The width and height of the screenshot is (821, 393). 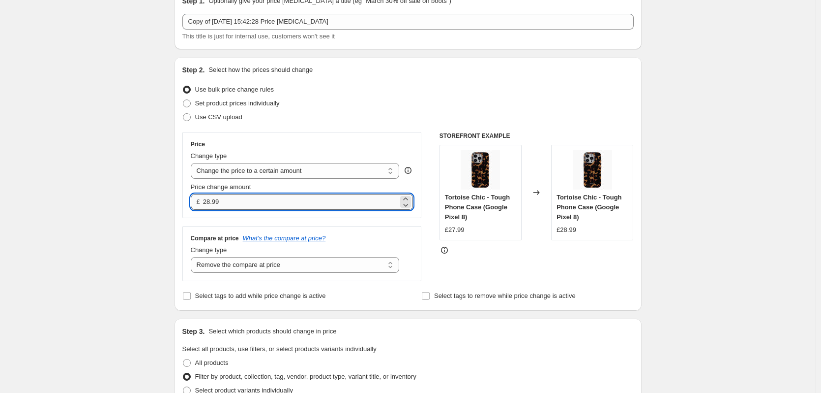 What do you see at coordinates (215, 238) in the screenshot?
I see `h3: Compare at price` at bounding box center [215, 238].